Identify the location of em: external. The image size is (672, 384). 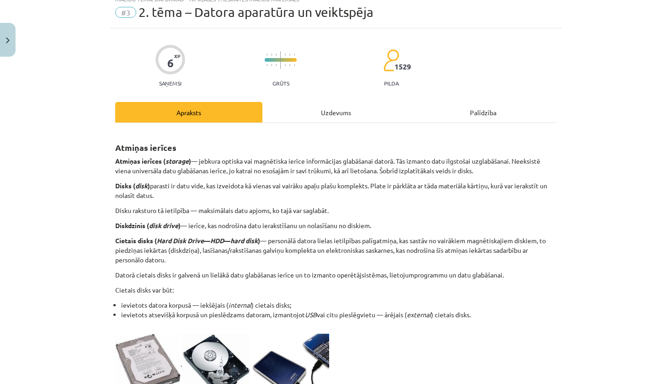
(419, 315).